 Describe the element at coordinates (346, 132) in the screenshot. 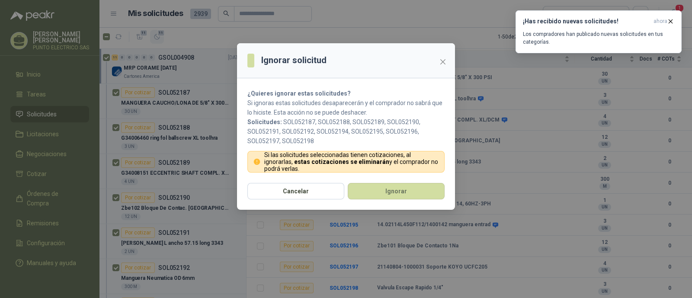

I see `p: SOL052187, SOL052188, SOL052189, SOL052190, SOL052191, SOL052192, SOL052194, SOL052195, SOL052196...` at that location.